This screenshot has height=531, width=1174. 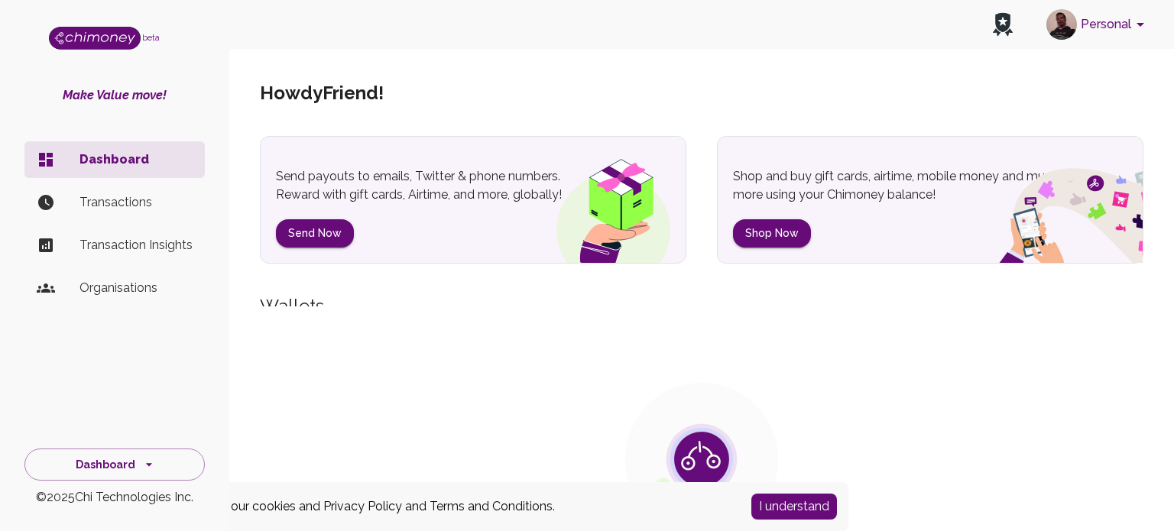 I want to click on a: Terms and Conditions, so click(x=491, y=506).